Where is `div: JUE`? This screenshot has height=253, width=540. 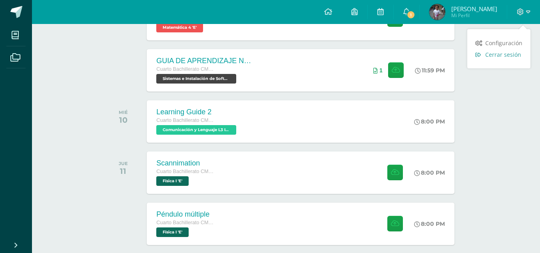 div: JUE is located at coordinates (123, 164).